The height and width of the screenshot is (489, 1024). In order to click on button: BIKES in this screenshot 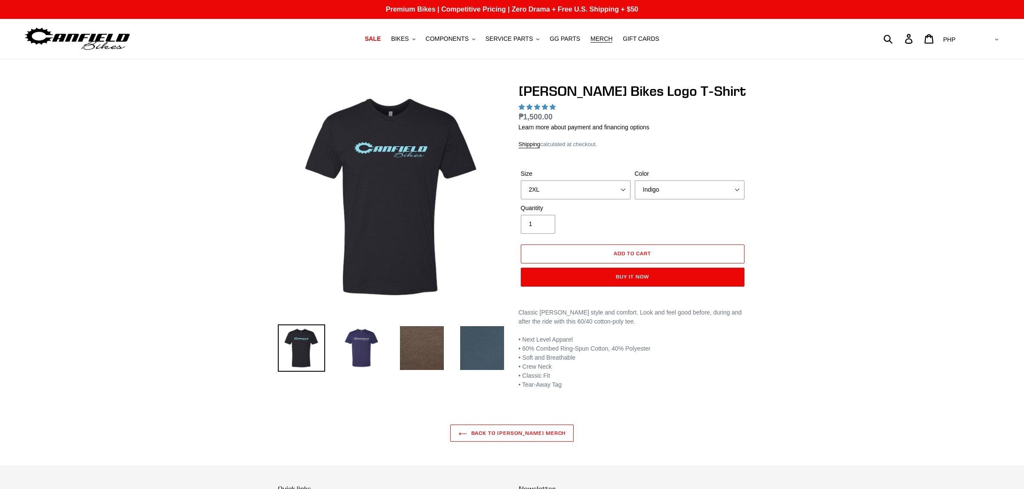, I will do `click(403, 39)`.